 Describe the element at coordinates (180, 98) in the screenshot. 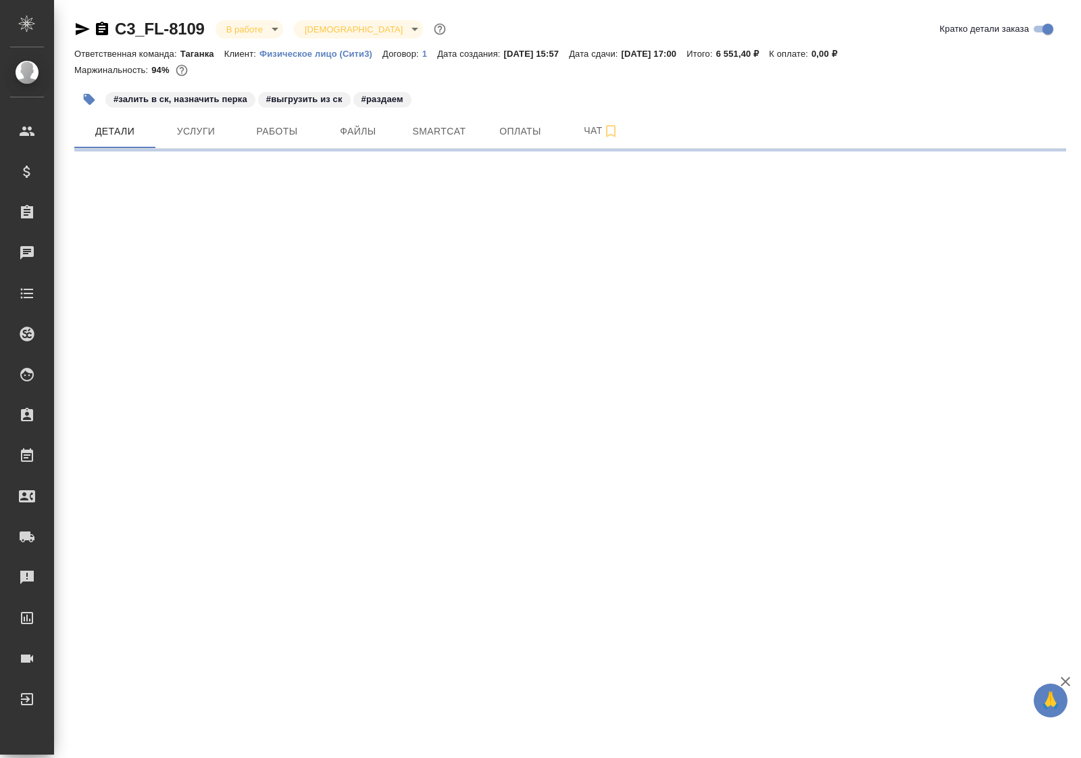

I see `span: залить в ск, назначить перка` at that location.